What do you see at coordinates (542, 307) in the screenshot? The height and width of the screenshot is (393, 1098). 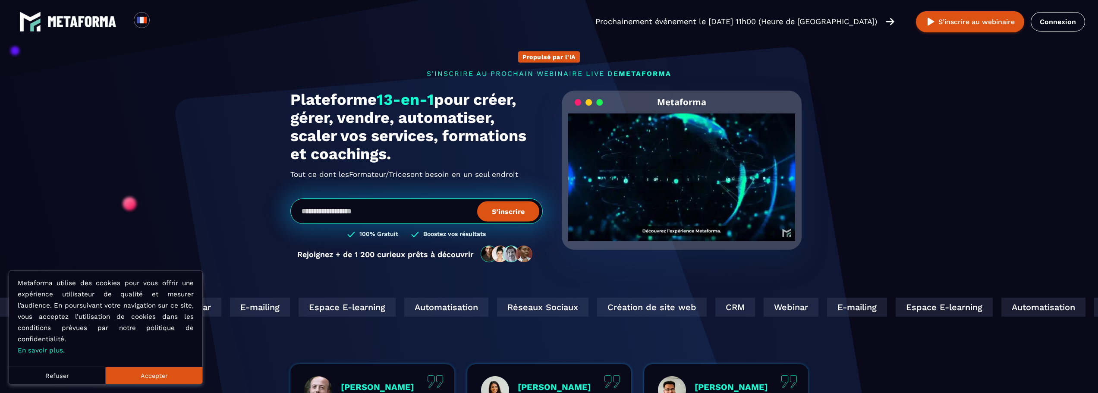 I see `div: Réseaux Sociaux` at bounding box center [542, 307].